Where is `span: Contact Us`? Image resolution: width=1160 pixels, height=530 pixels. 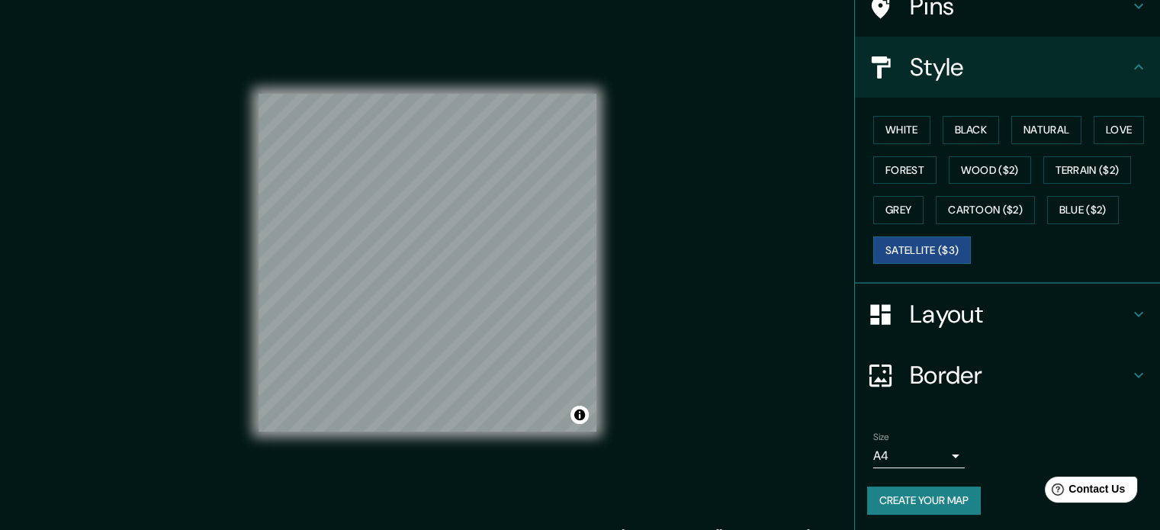
span: Contact Us is located at coordinates (72, 18).